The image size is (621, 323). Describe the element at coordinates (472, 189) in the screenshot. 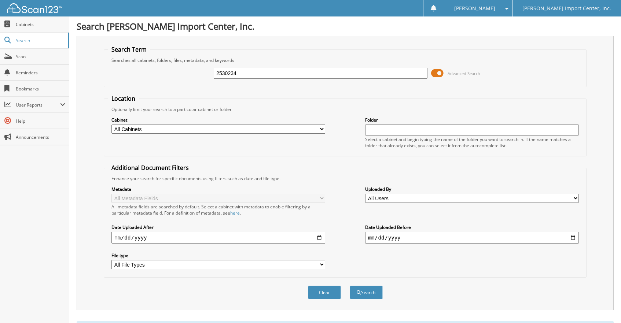

I see `label: Uploaded By` at that location.